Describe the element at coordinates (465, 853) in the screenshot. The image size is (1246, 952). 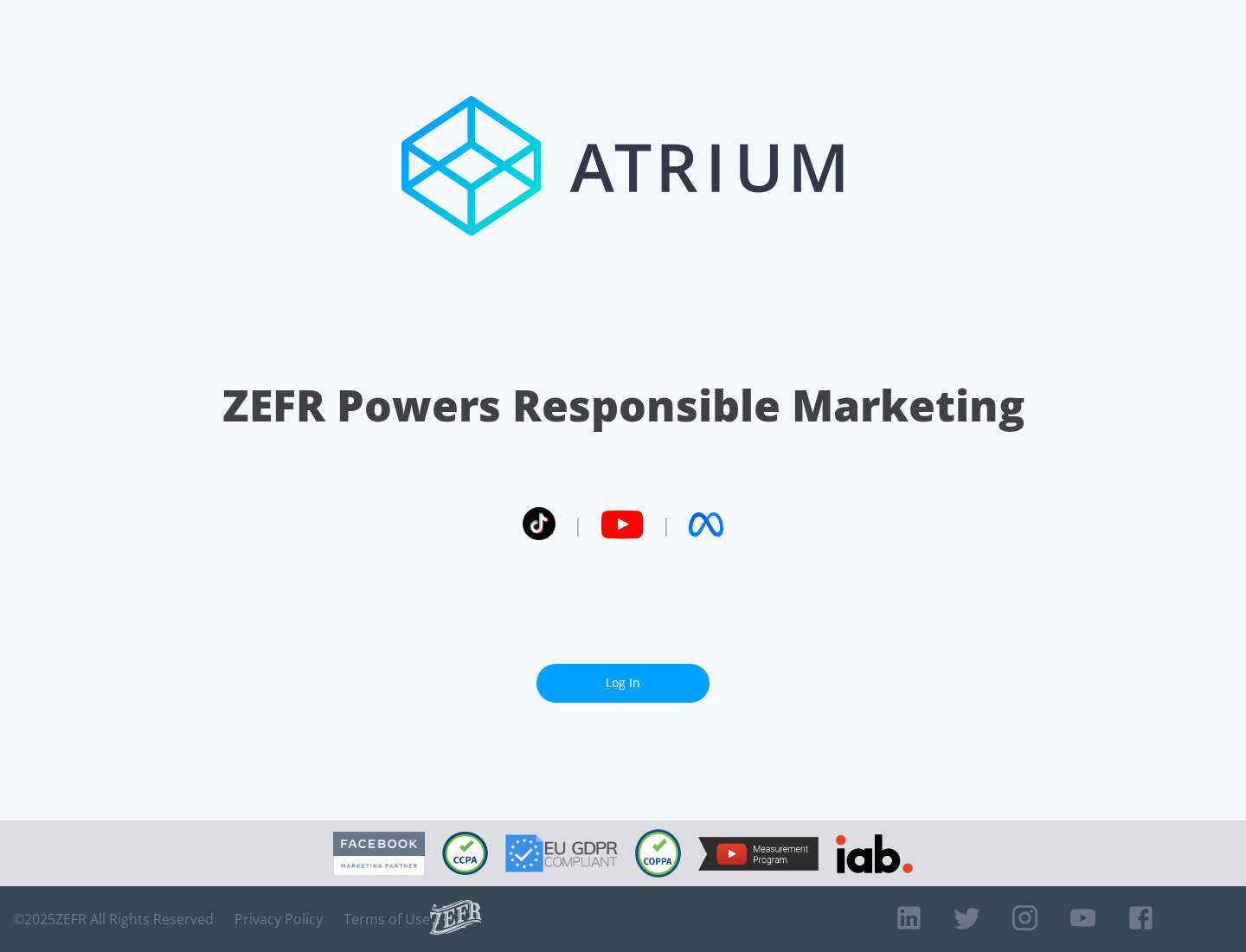
I see `img: CCPA Compliant` at that location.